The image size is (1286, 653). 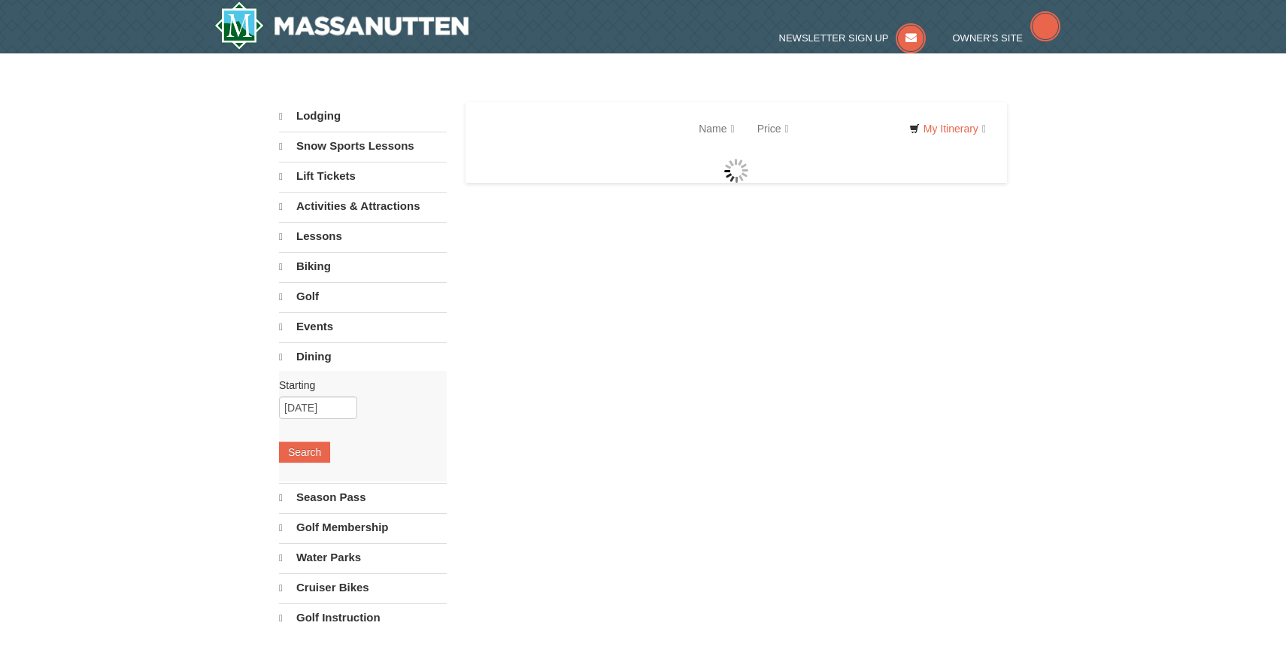 I want to click on a: Biking, so click(x=363, y=266).